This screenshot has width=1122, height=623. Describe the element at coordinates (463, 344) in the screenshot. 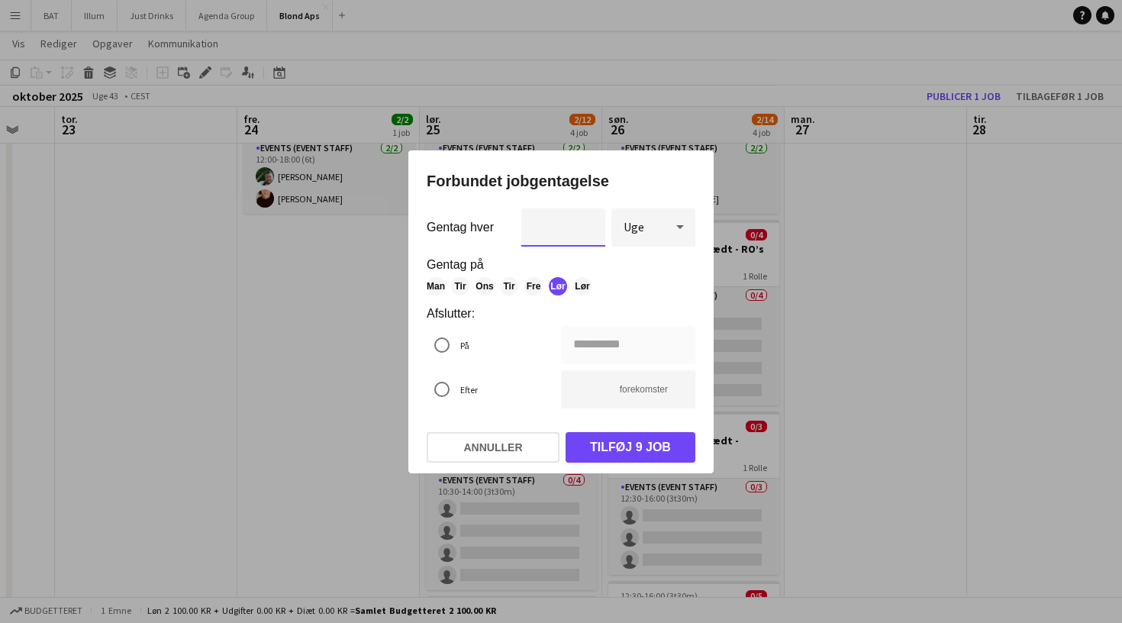

I see `label: På` at that location.